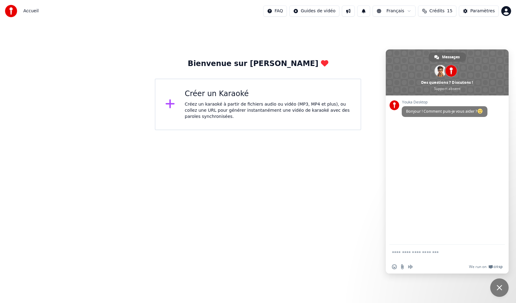 The image size is (516, 303). What do you see at coordinates (440, 253) in the screenshot?
I see `textarea: Entrez votre message...` at bounding box center [440, 253].